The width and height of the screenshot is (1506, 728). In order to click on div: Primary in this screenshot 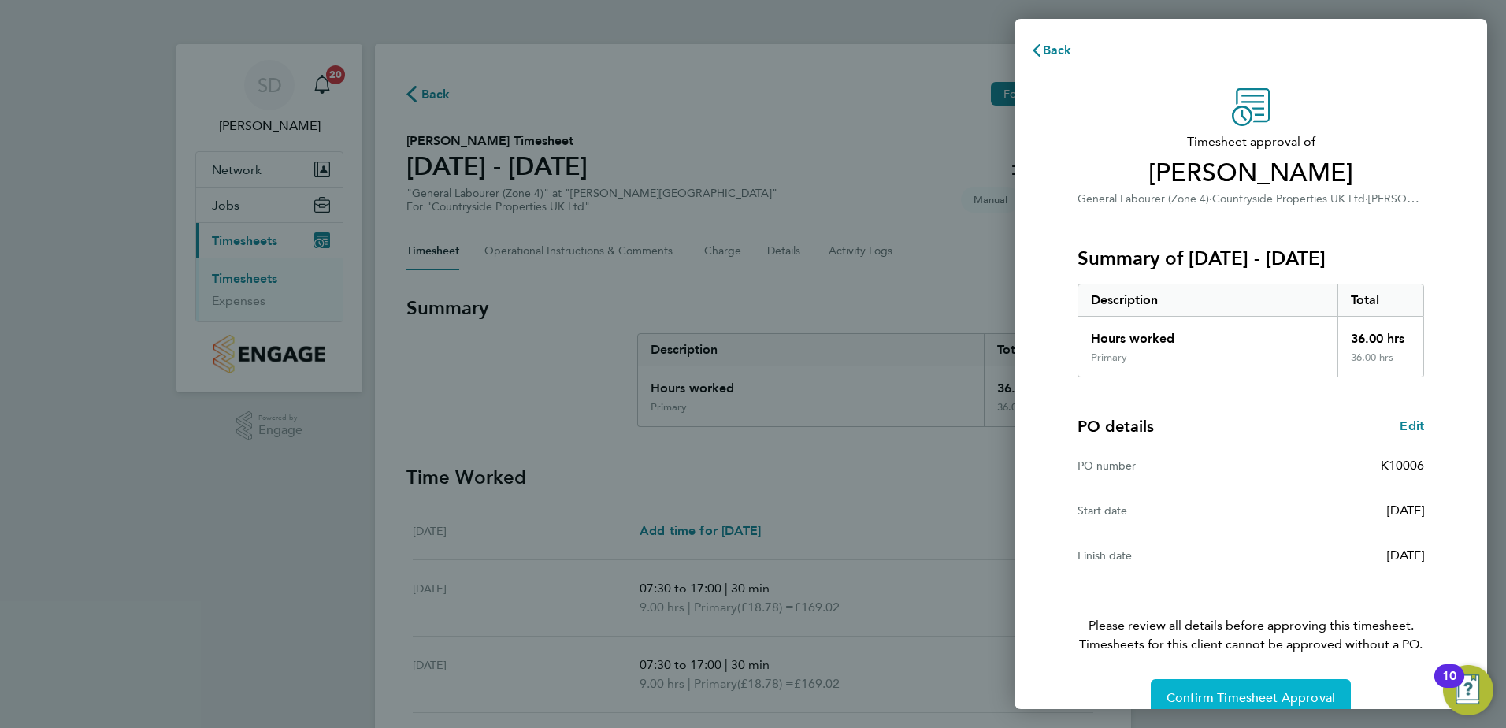, I will do `click(1109, 358)`.